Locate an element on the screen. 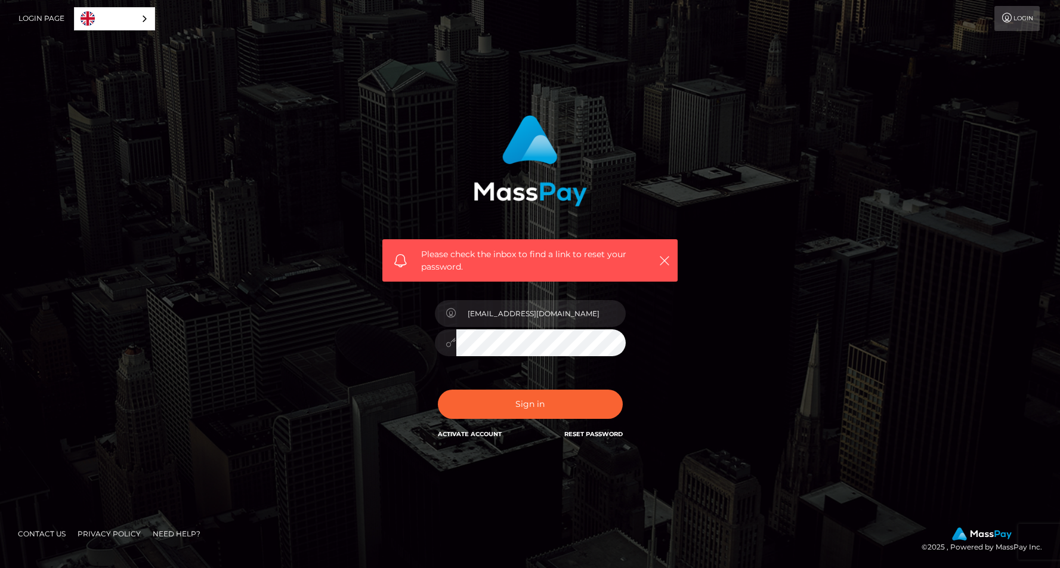 The image size is (1060, 568). a: English is located at coordinates (115, 18).